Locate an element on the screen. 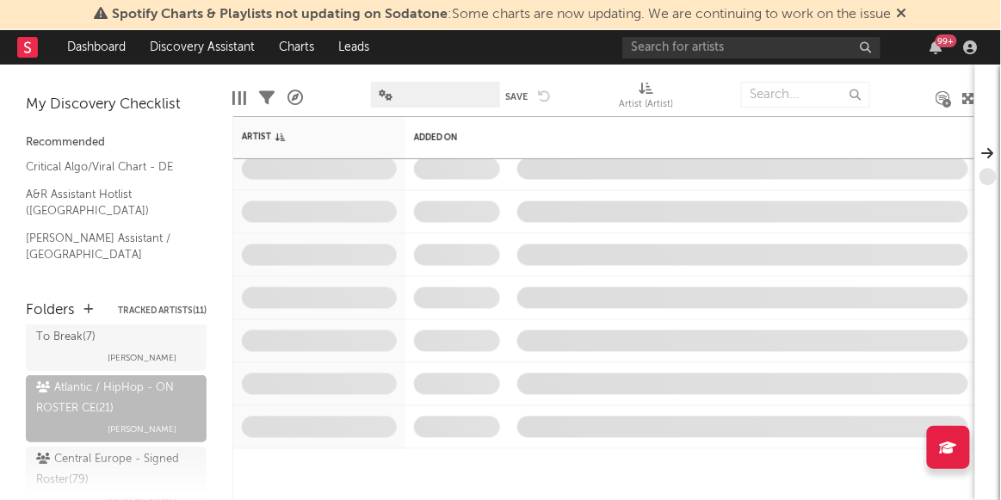 This screenshot has width=1001, height=500. span: : Some charts are now updating. We are continuing to work on the issue is located at coordinates (502, 15).